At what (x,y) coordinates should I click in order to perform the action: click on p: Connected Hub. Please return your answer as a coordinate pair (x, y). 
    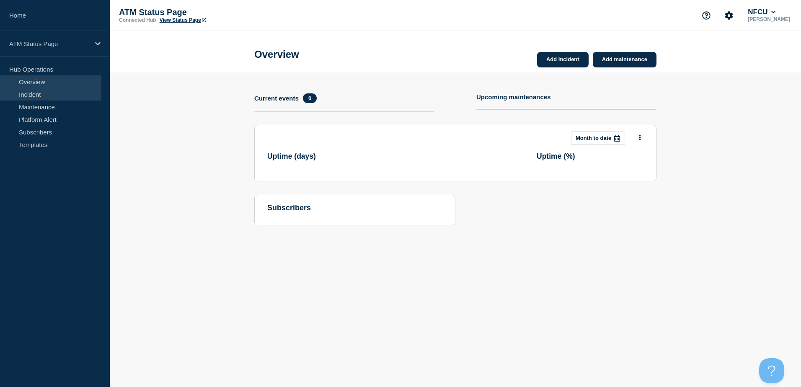
    Looking at the image, I should click on (137, 20).